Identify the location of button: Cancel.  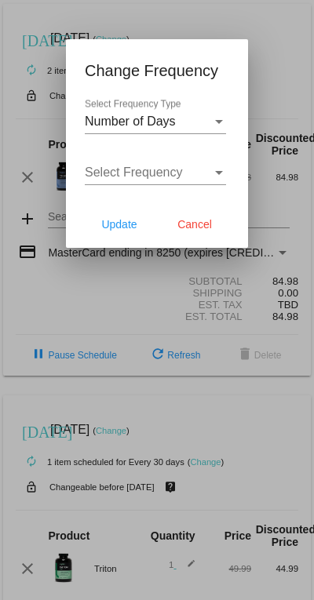
(194, 224).